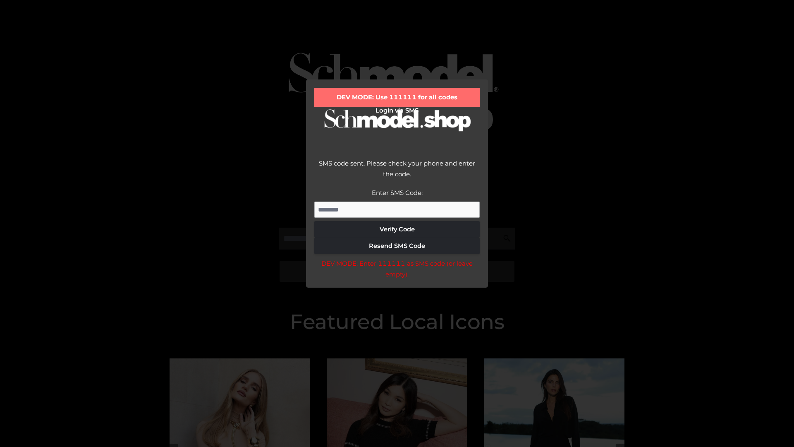 Image resolution: width=794 pixels, height=447 pixels. What do you see at coordinates (397, 268) in the screenshot?
I see `div: DEV MODE: Enter 111111 as SMS code (or leave empty).` at bounding box center [397, 268].